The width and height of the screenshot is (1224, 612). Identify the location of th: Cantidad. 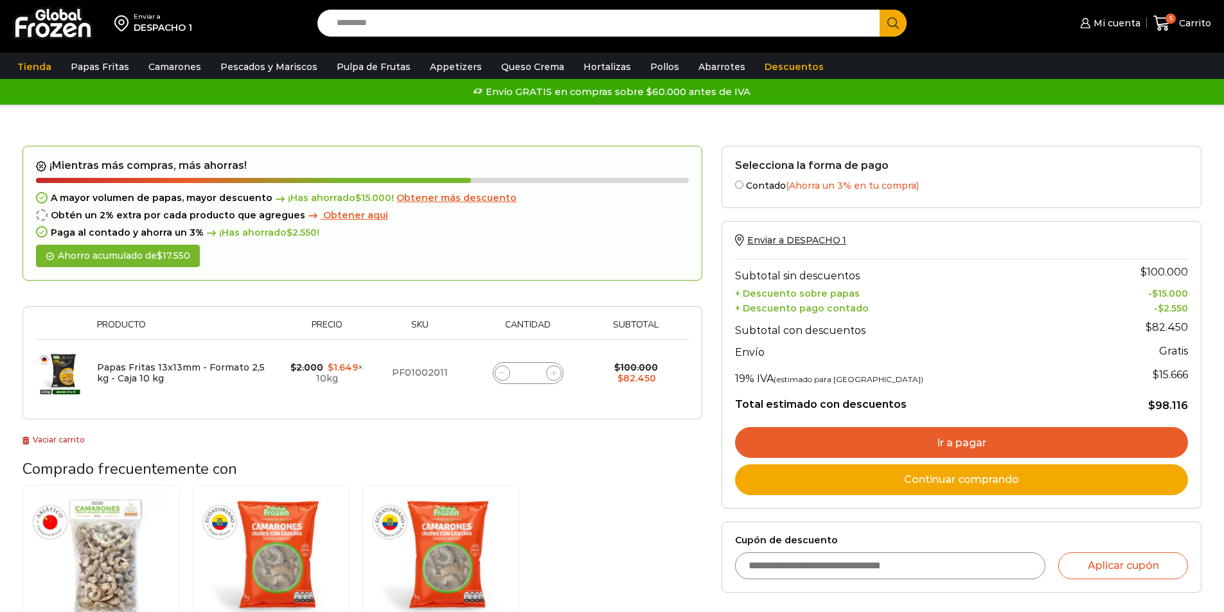
(528, 330).